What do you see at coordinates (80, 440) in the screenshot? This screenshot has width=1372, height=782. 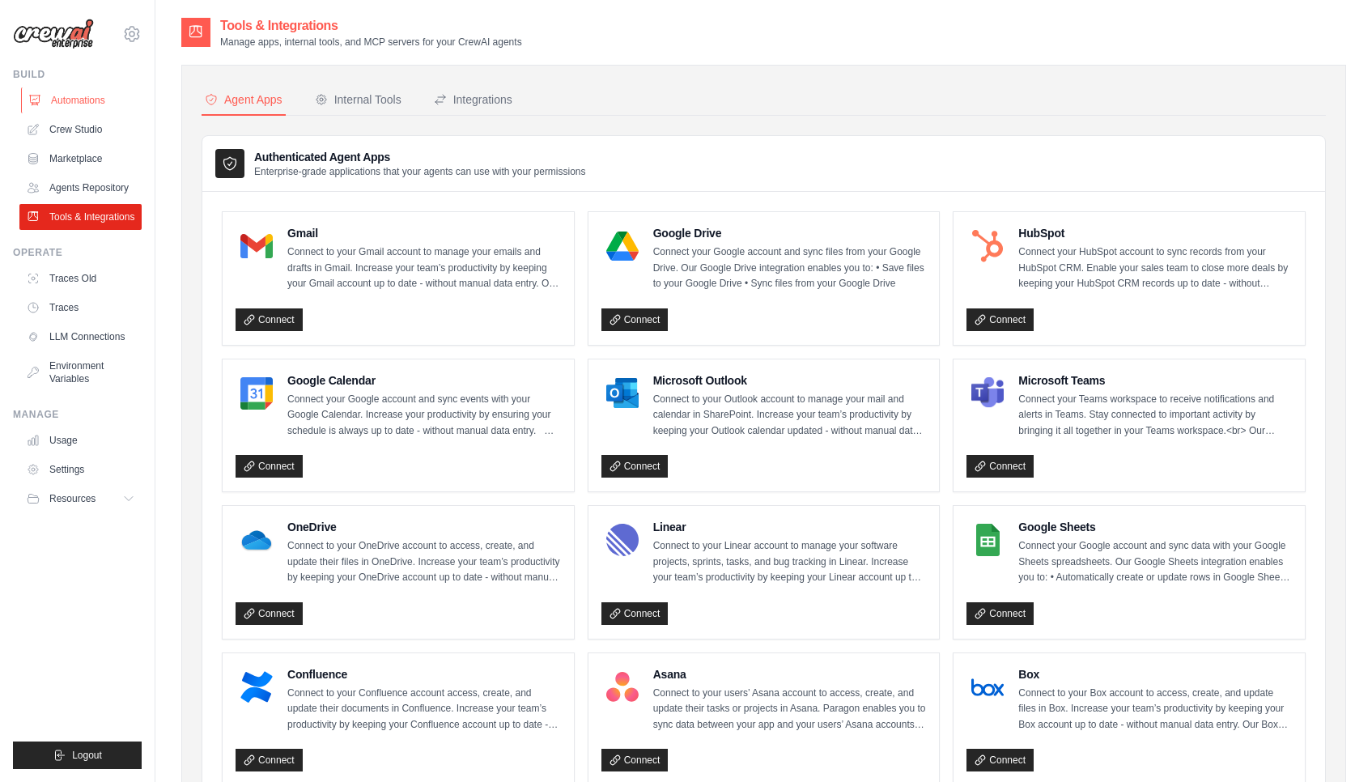 I see `a: Usage` at bounding box center [80, 440].